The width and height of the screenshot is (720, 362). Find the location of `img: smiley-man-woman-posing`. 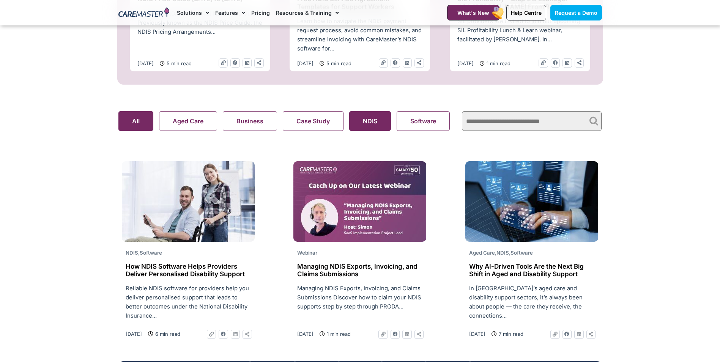

img: smiley-man-woman-posing is located at coordinates (188, 202).